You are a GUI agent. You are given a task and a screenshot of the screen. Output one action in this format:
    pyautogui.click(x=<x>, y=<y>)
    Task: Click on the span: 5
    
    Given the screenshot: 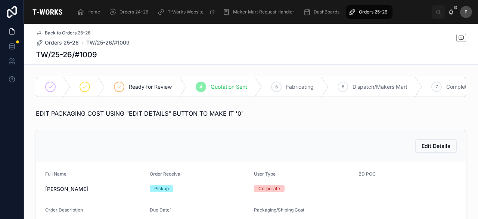 What is the action you would take?
    pyautogui.click(x=277, y=87)
    